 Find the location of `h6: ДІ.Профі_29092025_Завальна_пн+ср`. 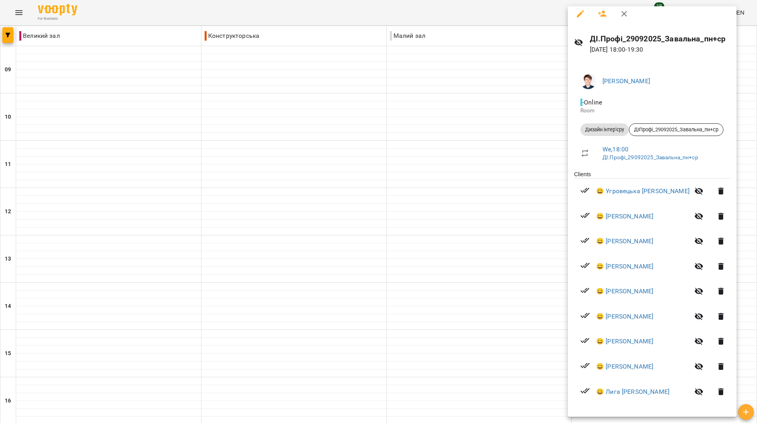

h6: ДІ.Профі_29092025_Завальна_пн+ср is located at coordinates (660, 39).